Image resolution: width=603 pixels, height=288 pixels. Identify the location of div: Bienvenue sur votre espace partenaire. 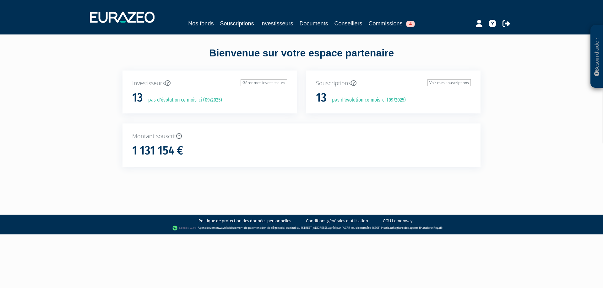
(301, 58).